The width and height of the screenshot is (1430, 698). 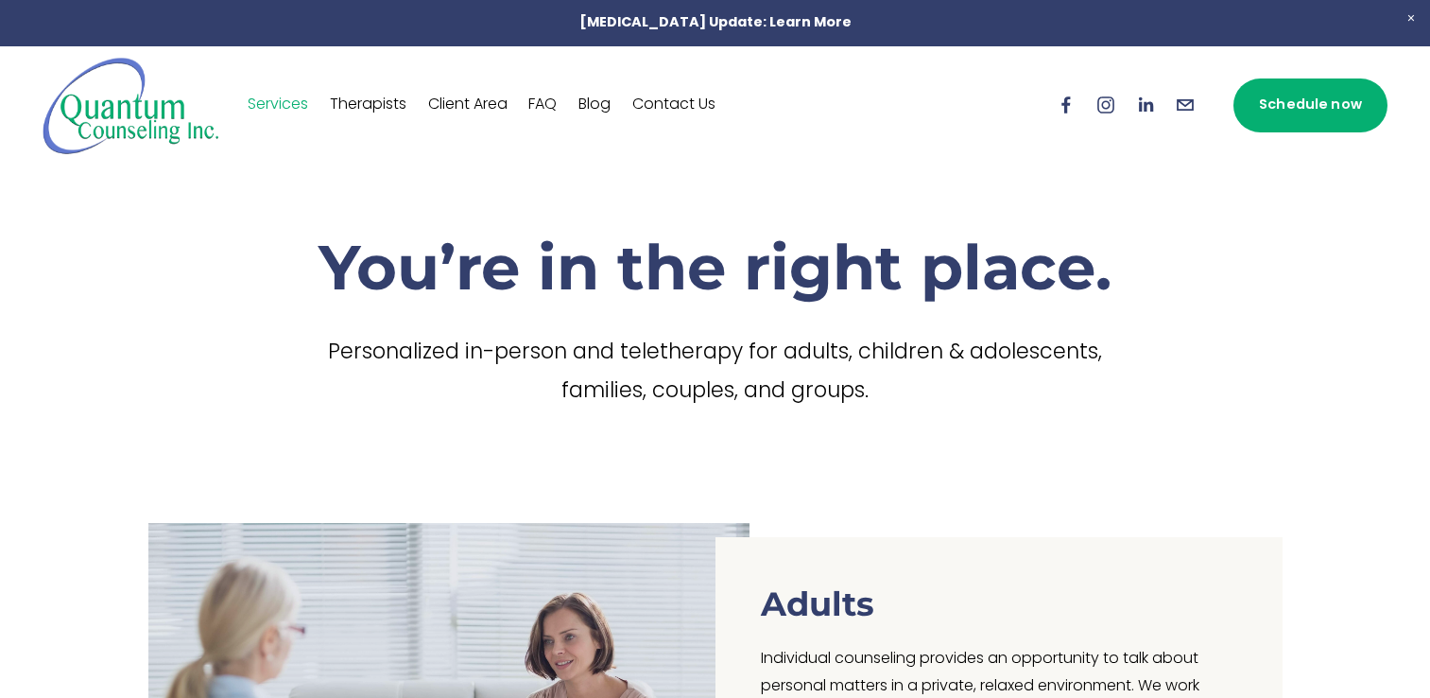 What do you see at coordinates (716, 373) in the screenshot?
I see `p: Personalized in-person and teletherapy for adults, children & adolescents, families, couples, and...` at bounding box center [716, 373].